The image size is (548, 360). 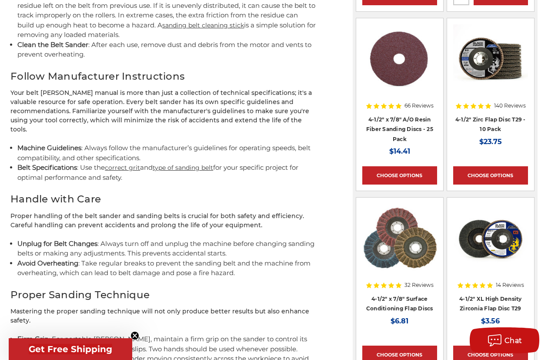 I want to click on img: 4-1/2" XL High Density Zirconia Flap Disc T29, so click(x=490, y=238).